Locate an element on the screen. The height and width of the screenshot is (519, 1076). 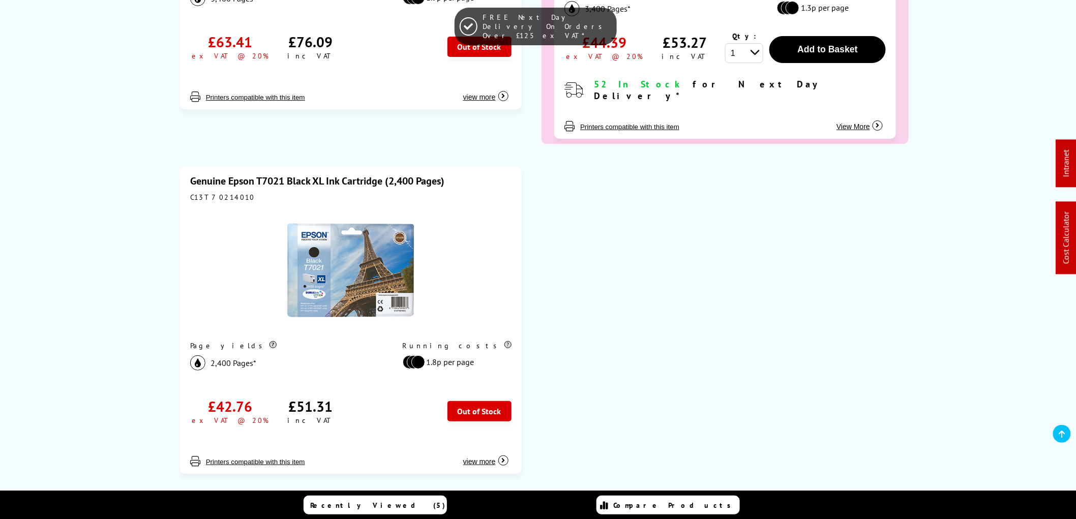
a: Cost Calculator is located at coordinates (1067, 238).